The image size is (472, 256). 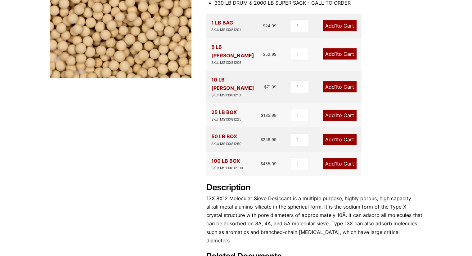 What do you see at coordinates (268, 164) in the screenshot?
I see `bdi: 455.99` at bounding box center [268, 164].